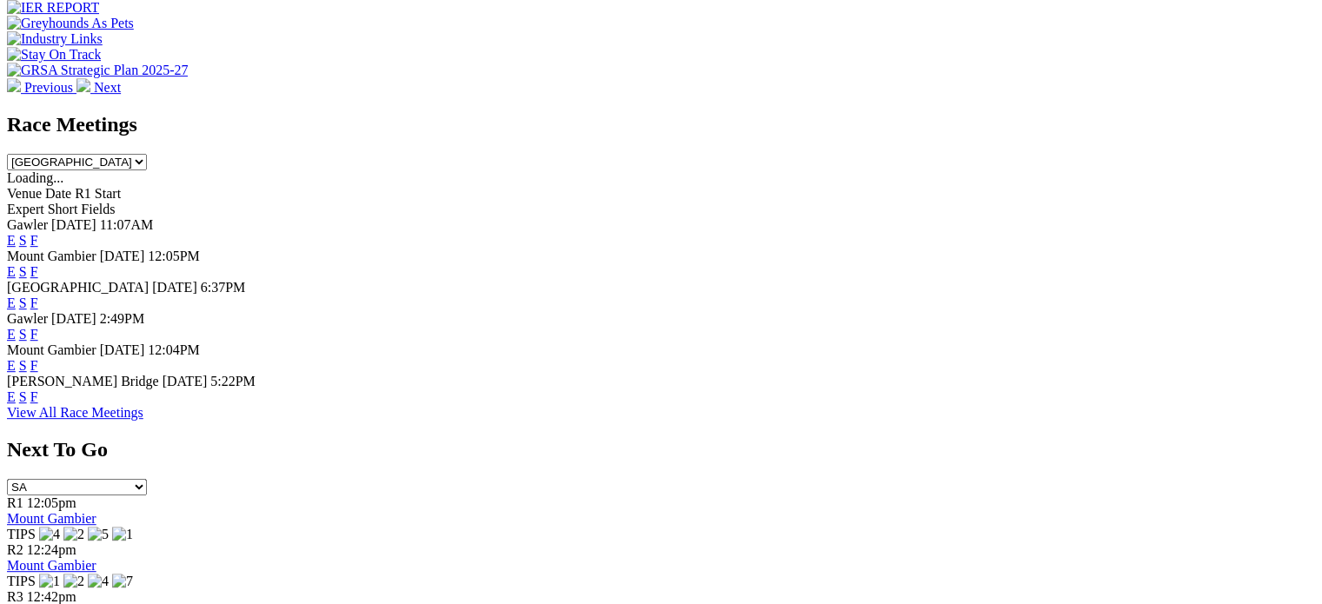 The image size is (1322, 604). What do you see at coordinates (123, 581) in the screenshot?
I see `img: 7` at bounding box center [123, 581].